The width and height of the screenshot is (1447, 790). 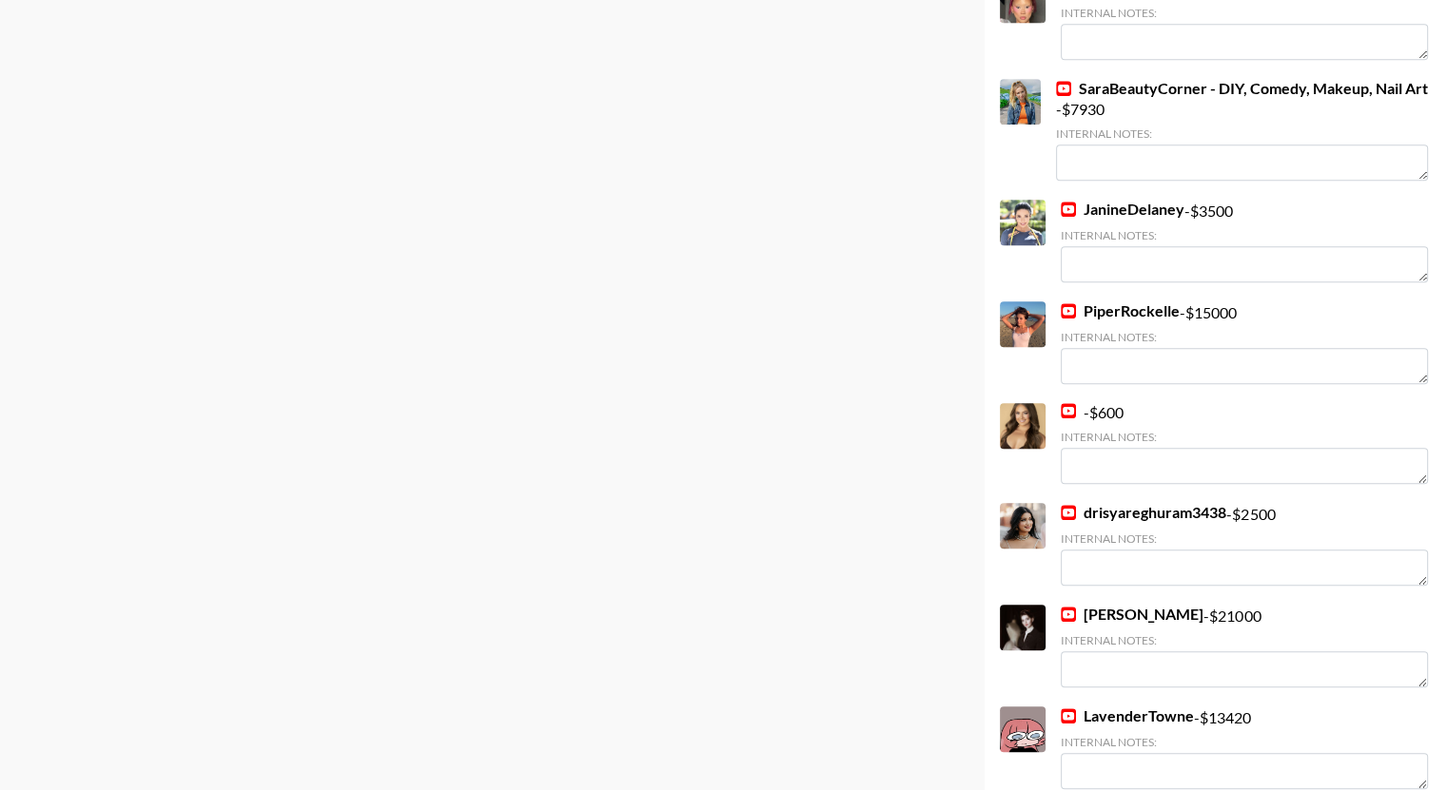 What do you see at coordinates (1241, 88) in the screenshot?
I see `a: SaraBeautyCorner - DIY, Comedy, Makeup, Nail Art` at bounding box center [1241, 88].